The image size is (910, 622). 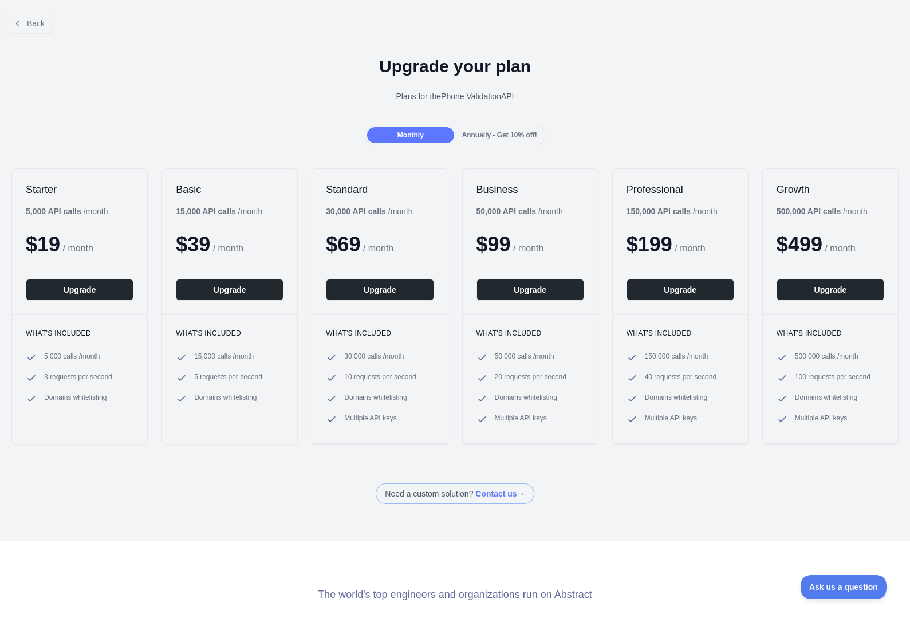 I want to click on span: $ 99, so click(x=493, y=244).